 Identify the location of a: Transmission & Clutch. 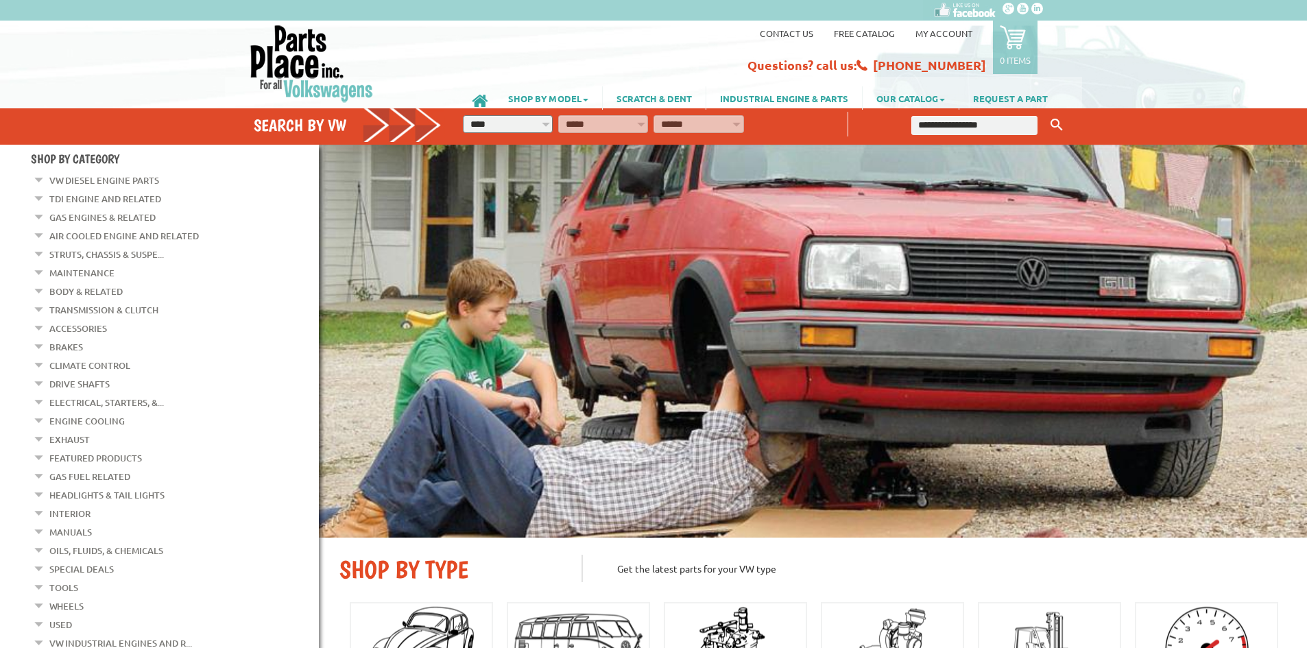
(104, 310).